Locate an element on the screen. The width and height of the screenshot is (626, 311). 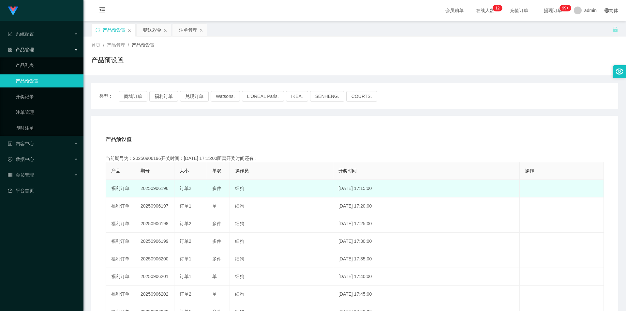
td: 20250906200 is located at coordinates (155, 259).